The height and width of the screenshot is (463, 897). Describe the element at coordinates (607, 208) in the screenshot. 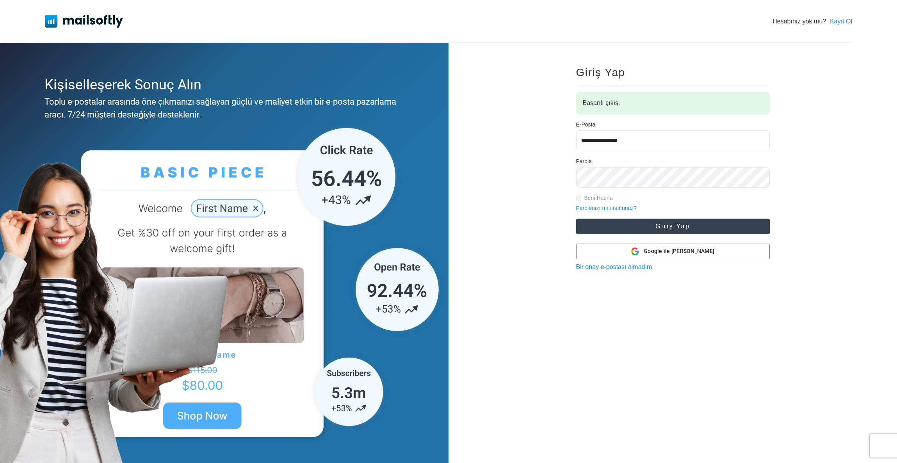

I see `a: Parolanızı mı unuttunuz?` at that location.